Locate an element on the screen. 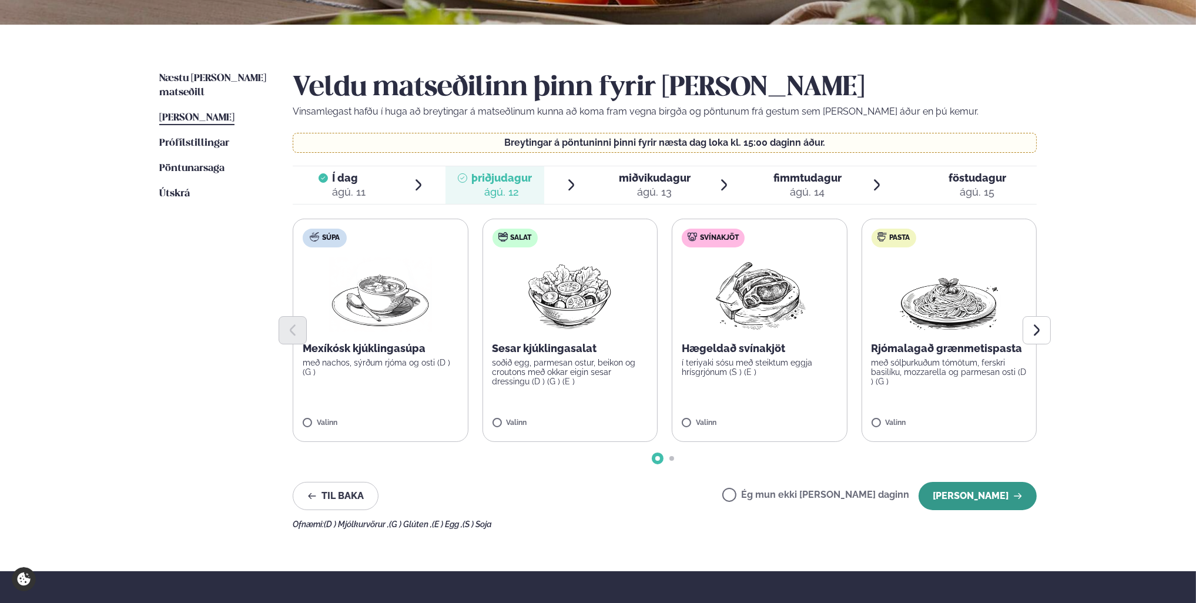 The height and width of the screenshot is (603, 1196). button: Next slide is located at coordinates (1037, 330).